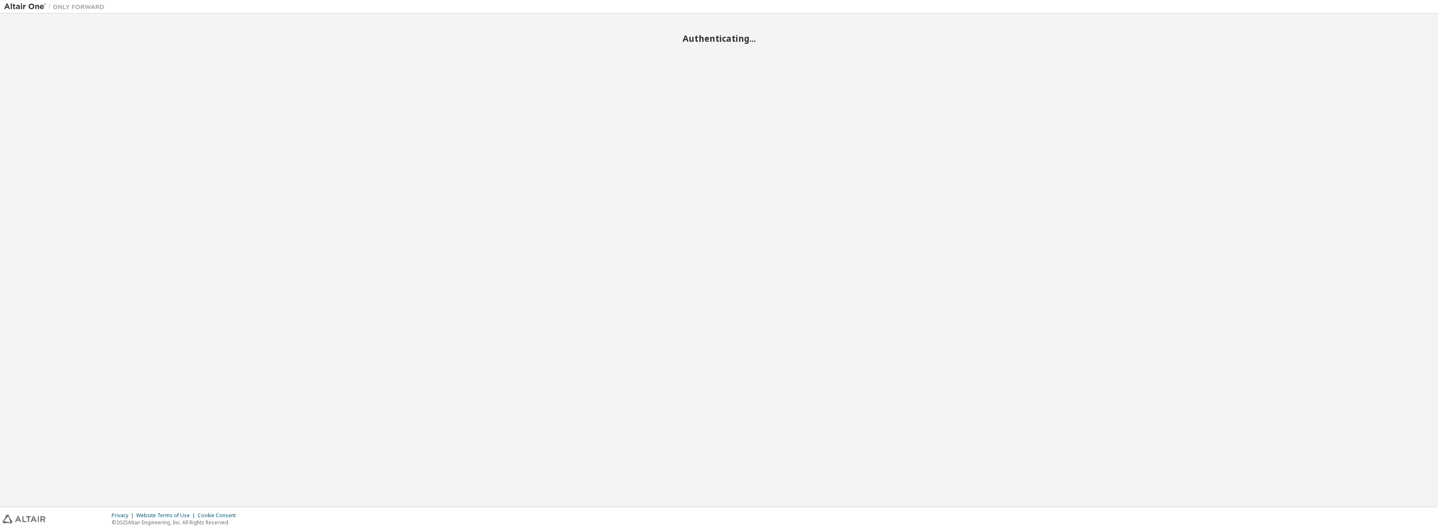 The width and height of the screenshot is (1438, 531). What do you see at coordinates (719, 38) in the screenshot?
I see `h2: Authenticating...` at bounding box center [719, 38].